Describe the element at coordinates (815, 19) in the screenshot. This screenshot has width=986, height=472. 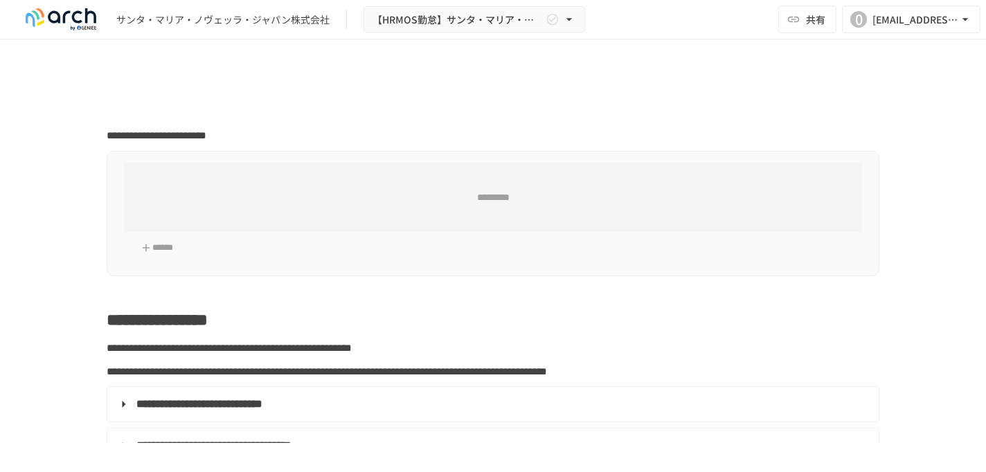
I see `span: 共有` at that location.